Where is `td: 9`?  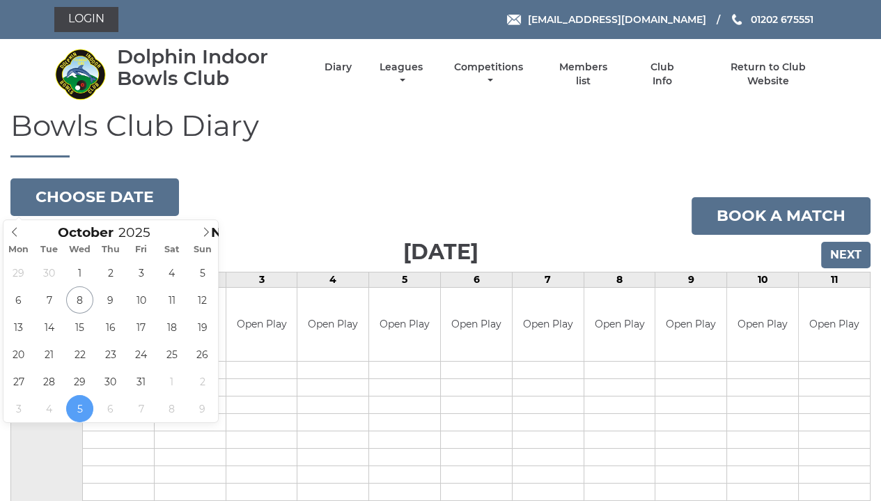 td: 9 is located at coordinates (691, 280).